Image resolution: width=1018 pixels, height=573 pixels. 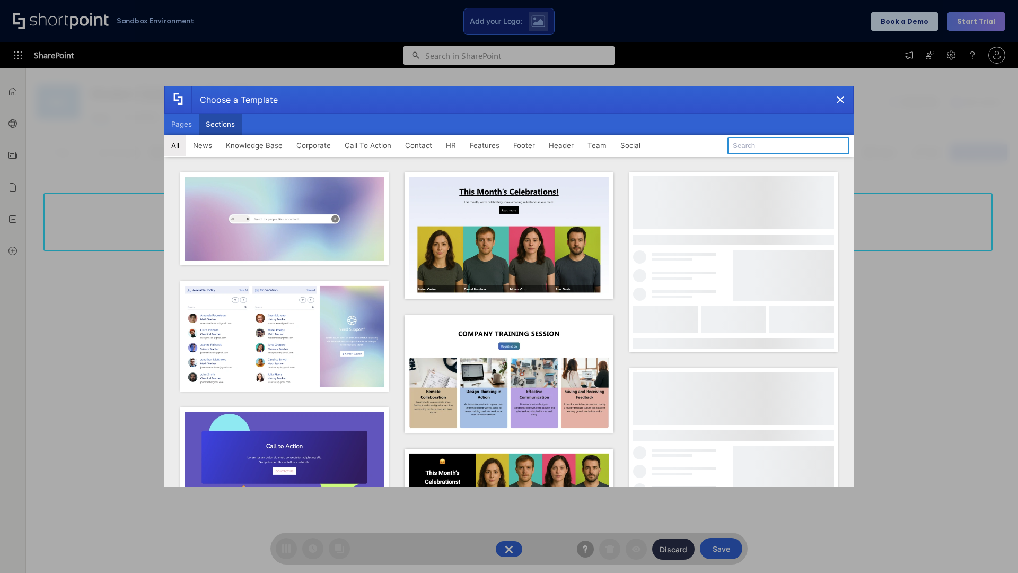 I want to click on button: Features, so click(x=485, y=145).